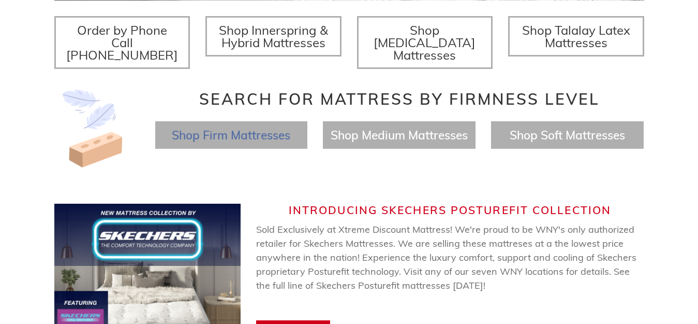 Image resolution: width=698 pixels, height=324 pixels. I want to click on a: Shop Soft Mattresses, so click(567, 135).